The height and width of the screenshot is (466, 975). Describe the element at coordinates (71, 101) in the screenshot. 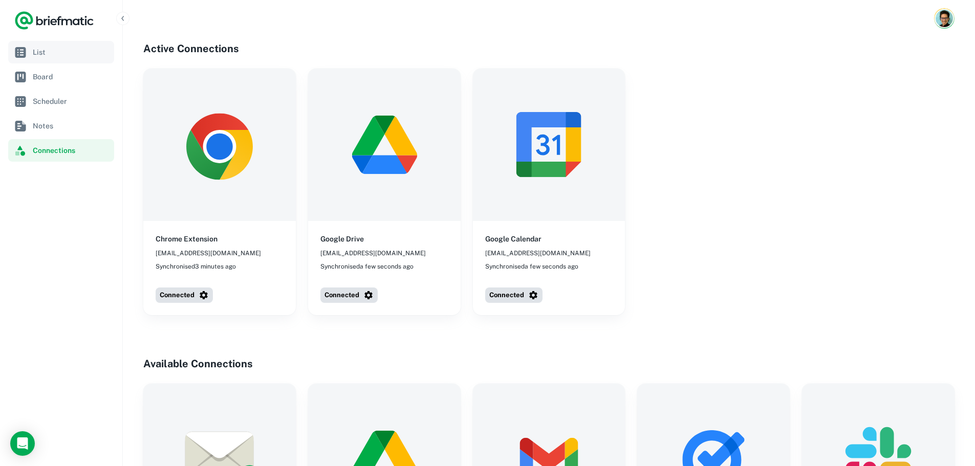

I see `span: Scheduler` at that location.